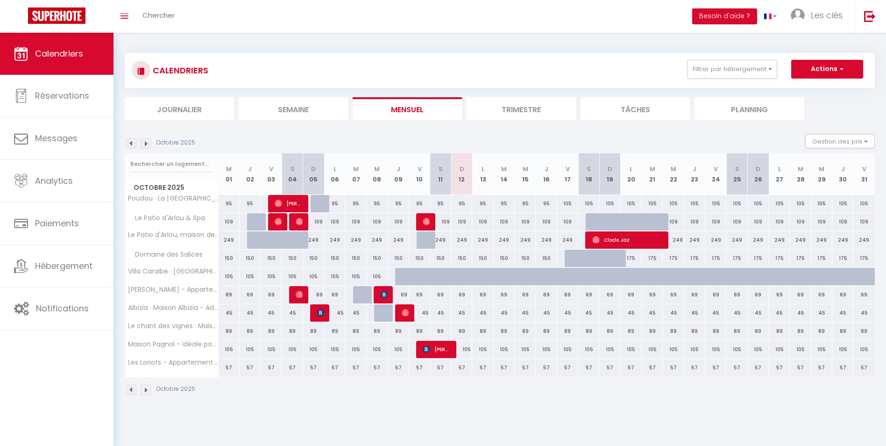 This screenshot has height=446, width=886. What do you see at coordinates (525, 174) in the screenshot?
I see `th: 15` at bounding box center [525, 174].